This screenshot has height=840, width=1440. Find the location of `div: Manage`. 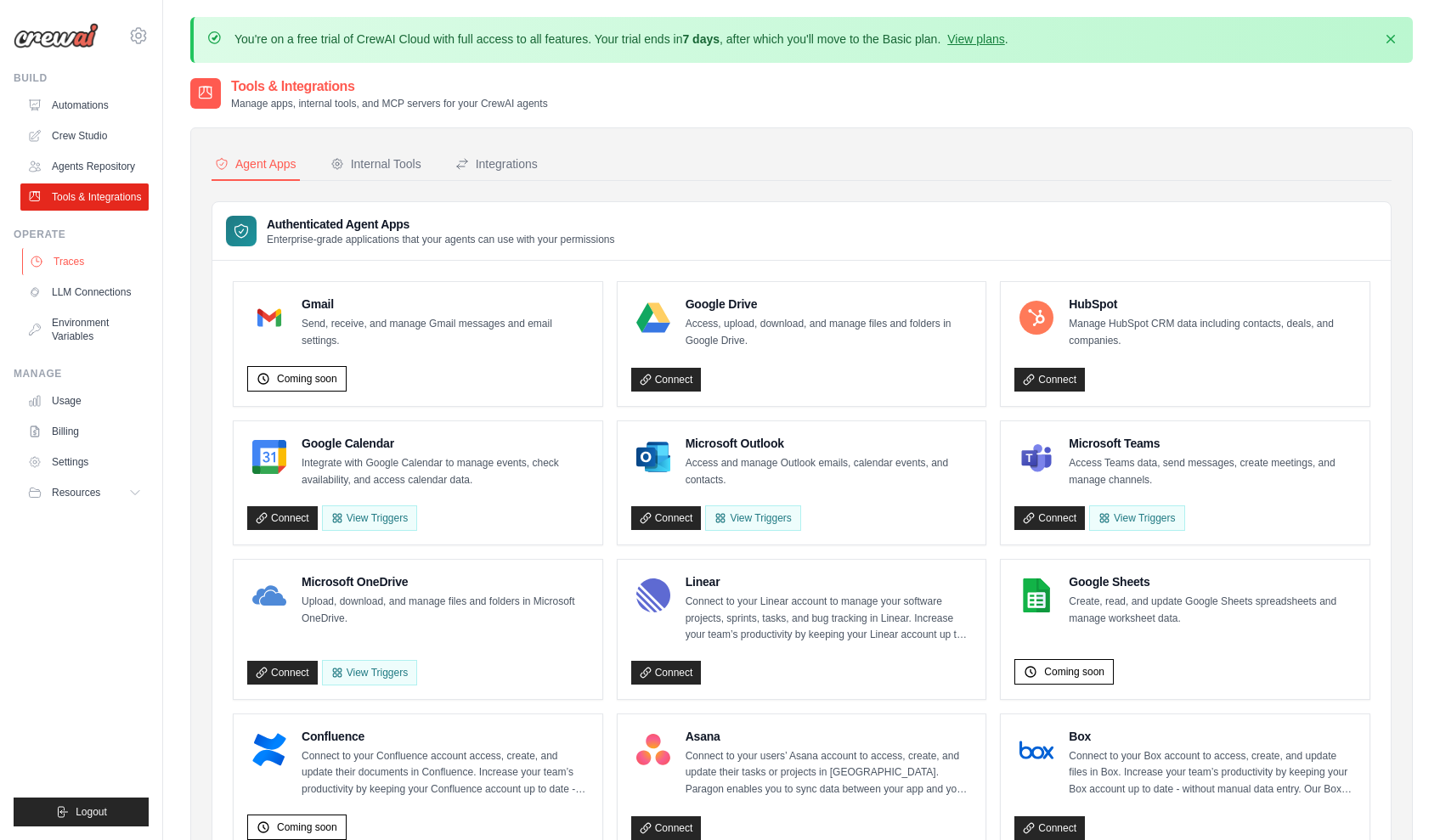

div: Manage is located at coordinates (81, 374).